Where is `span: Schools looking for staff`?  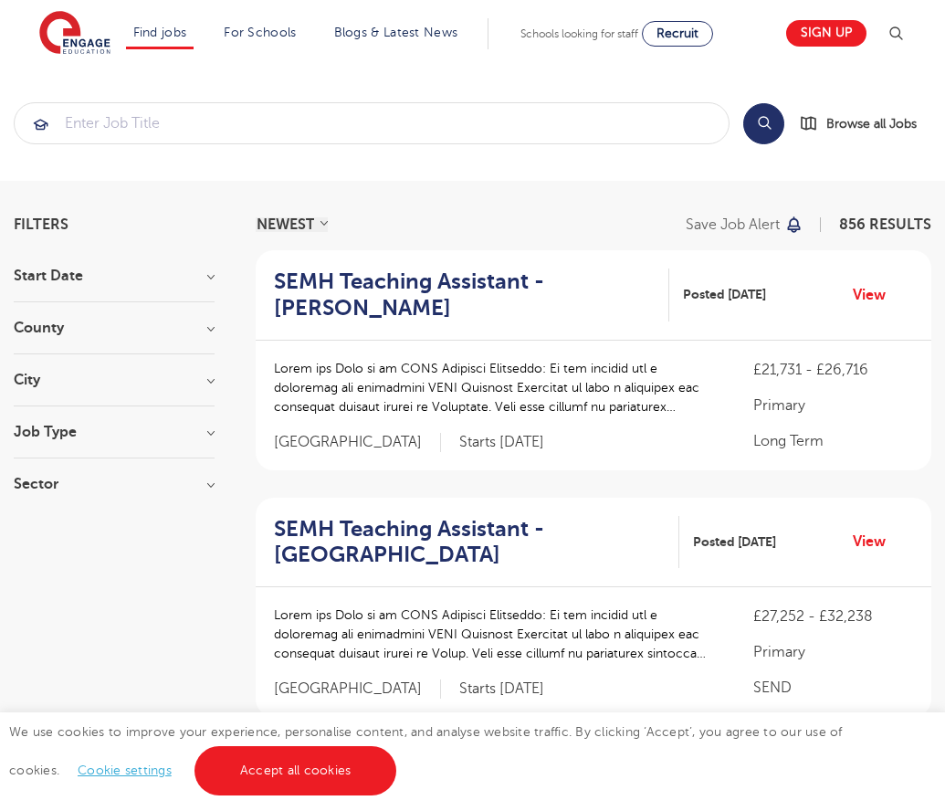 span: Schools looking for staff is located at coordinates (579, 34).